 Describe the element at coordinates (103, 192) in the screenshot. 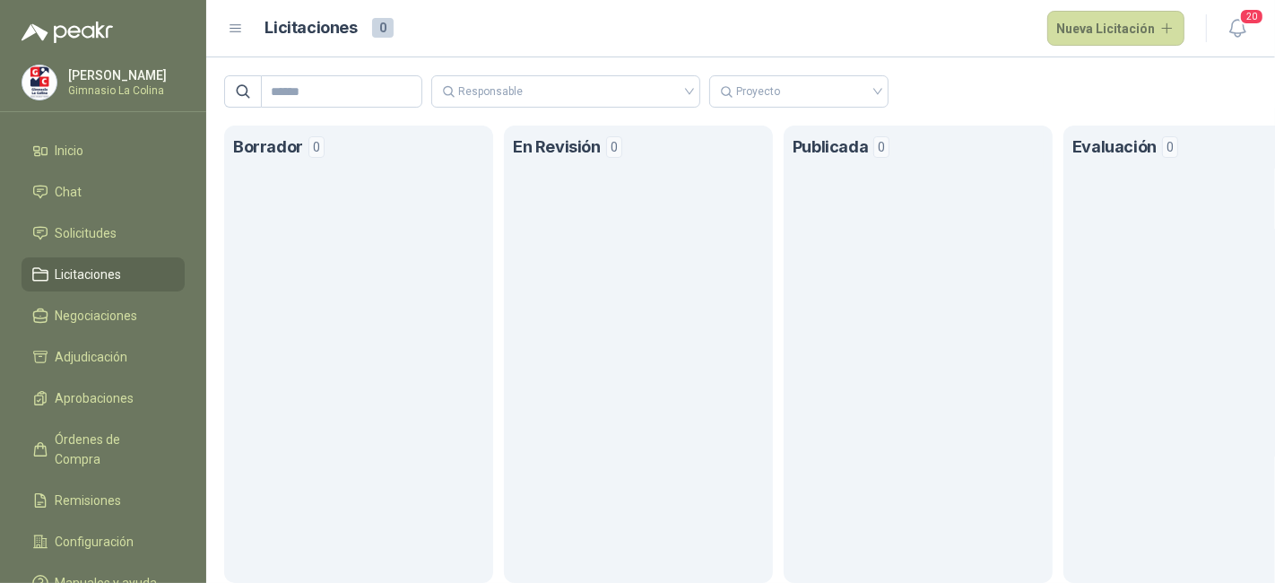

I see `a: Chat` at that location.